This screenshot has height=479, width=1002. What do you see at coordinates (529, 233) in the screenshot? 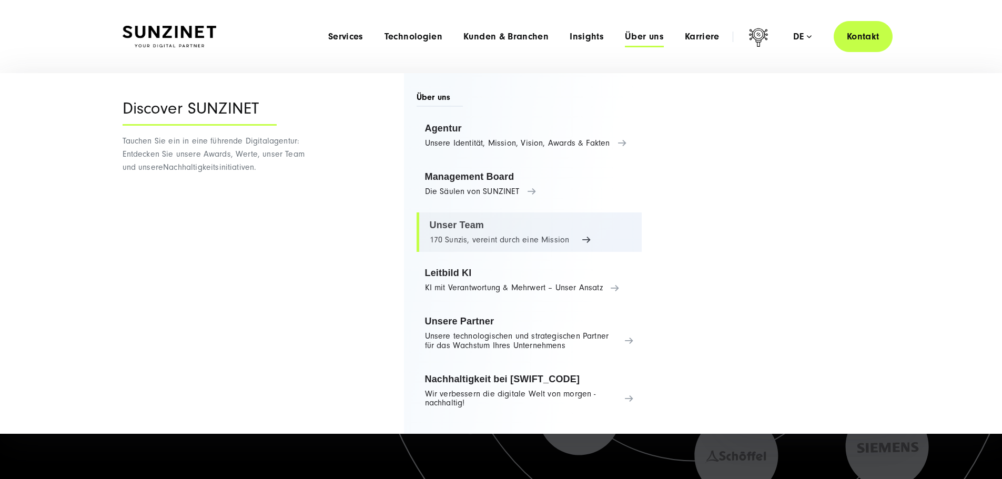
I see `a: Unser Team 170 Sunzis, vereint durch eine Mission` at bounding box center [529, 233].